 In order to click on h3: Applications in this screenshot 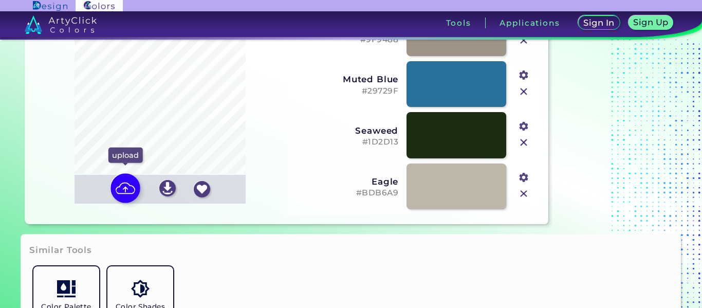, I will do `click(530, 23)`.